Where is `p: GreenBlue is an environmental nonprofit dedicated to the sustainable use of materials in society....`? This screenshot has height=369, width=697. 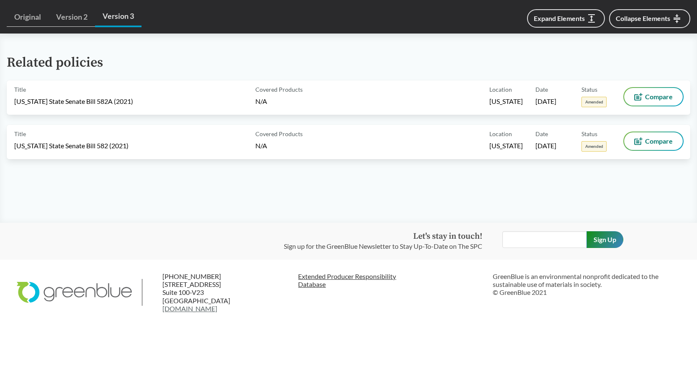
p: GreenBlue is an environmental nonprofit dedicated to the sustainable use of materials in society.... is located at coordinates (586, 284).